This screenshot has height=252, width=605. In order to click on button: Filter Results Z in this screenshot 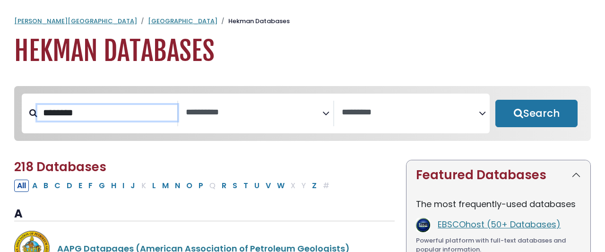, I will do `click(314, 186)`.